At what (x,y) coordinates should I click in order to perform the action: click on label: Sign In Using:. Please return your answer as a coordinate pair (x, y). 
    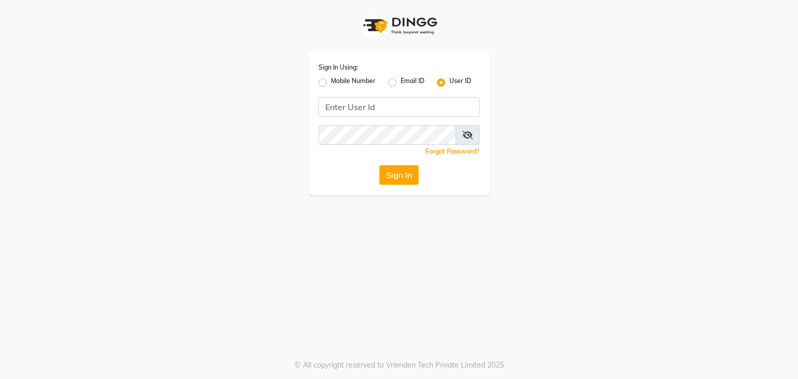
    Looking at the image, I should click on (338, 68).